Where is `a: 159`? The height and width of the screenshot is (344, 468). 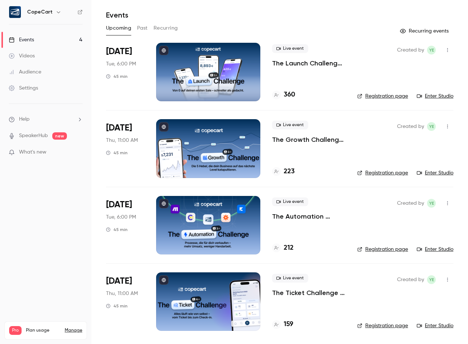 a: 159 is located at coordinates (283, 325).